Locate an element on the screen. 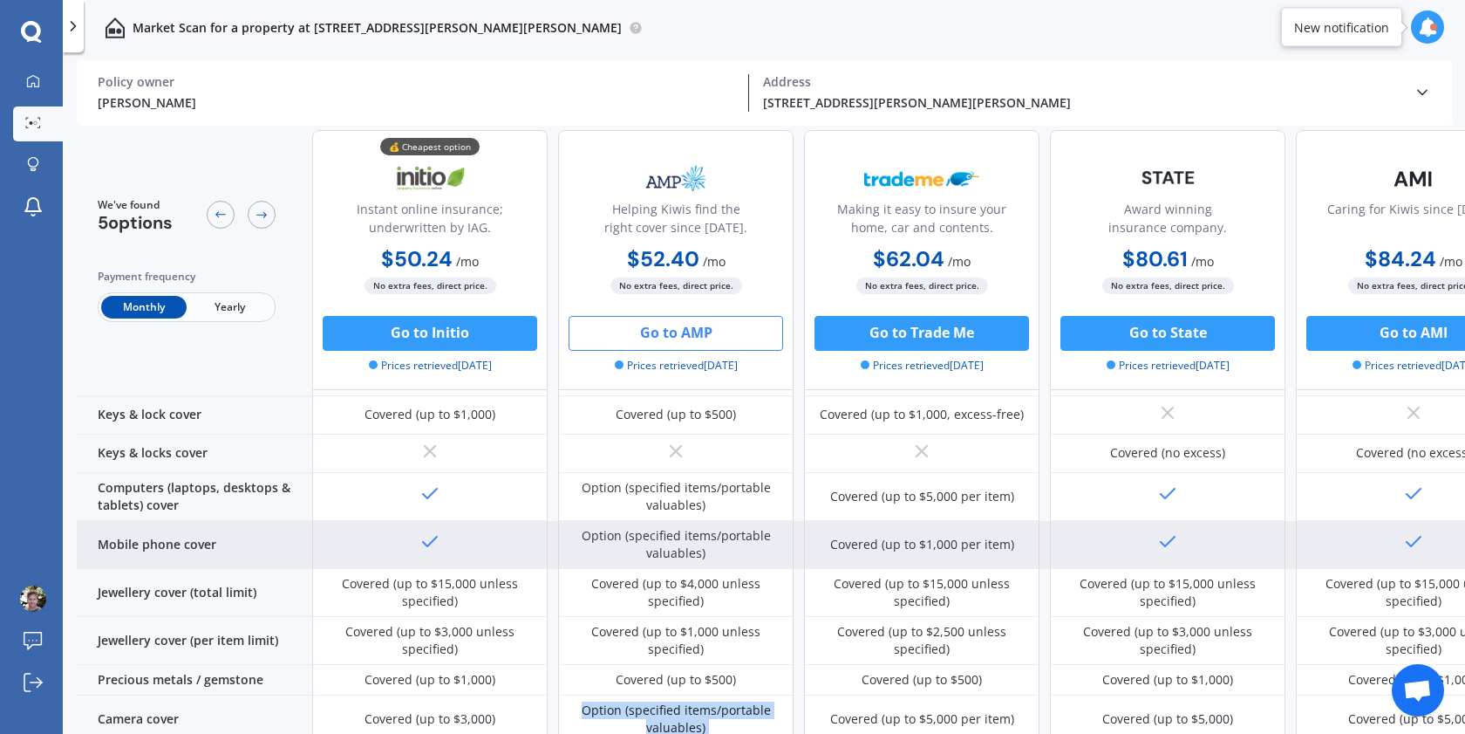 This screenshot has height=734, width=1465. div: Policy owner is located at coordinates (416, 82).